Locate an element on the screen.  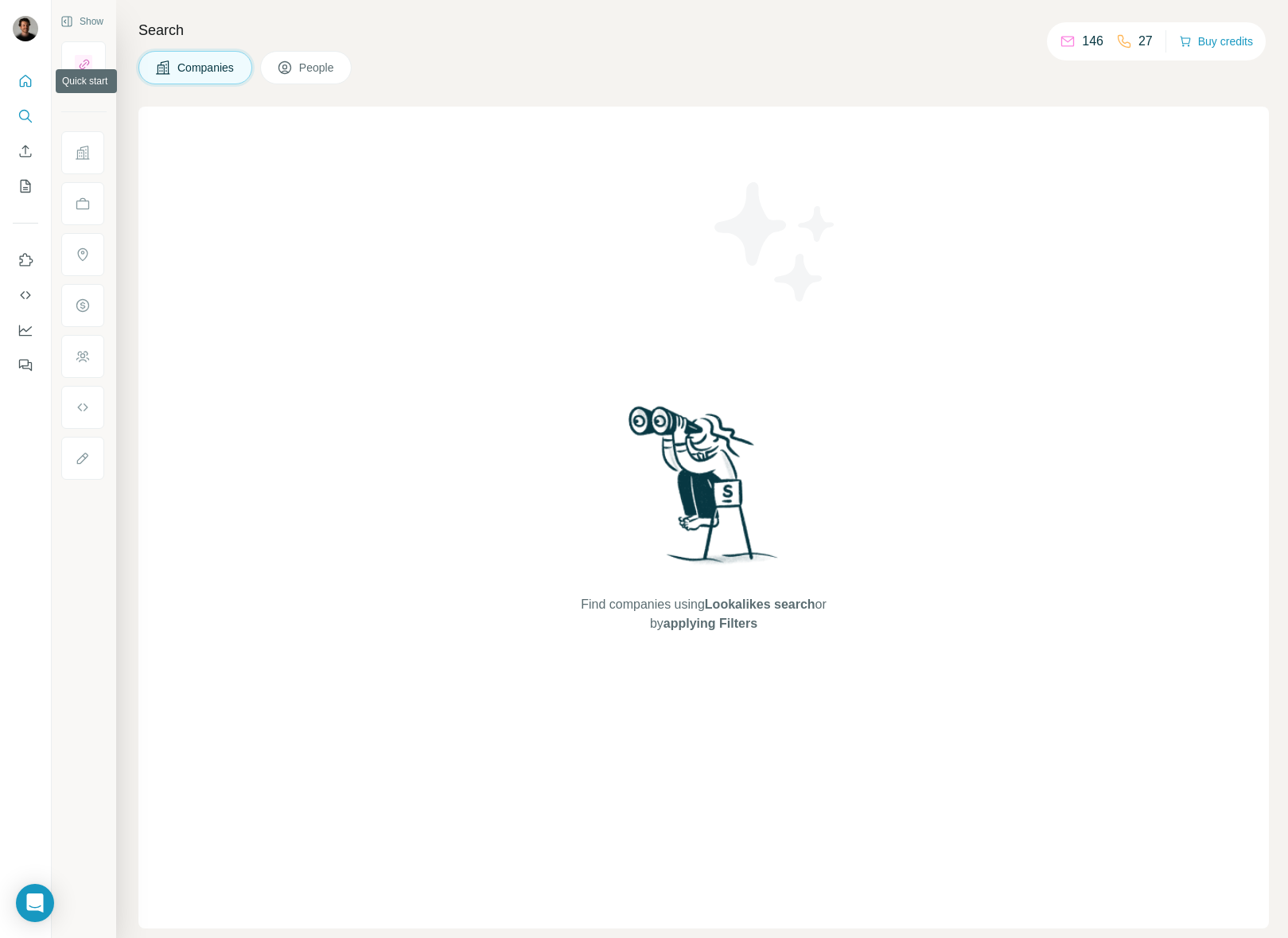
span: Find companies using or by is located at coordinates (704, 614).